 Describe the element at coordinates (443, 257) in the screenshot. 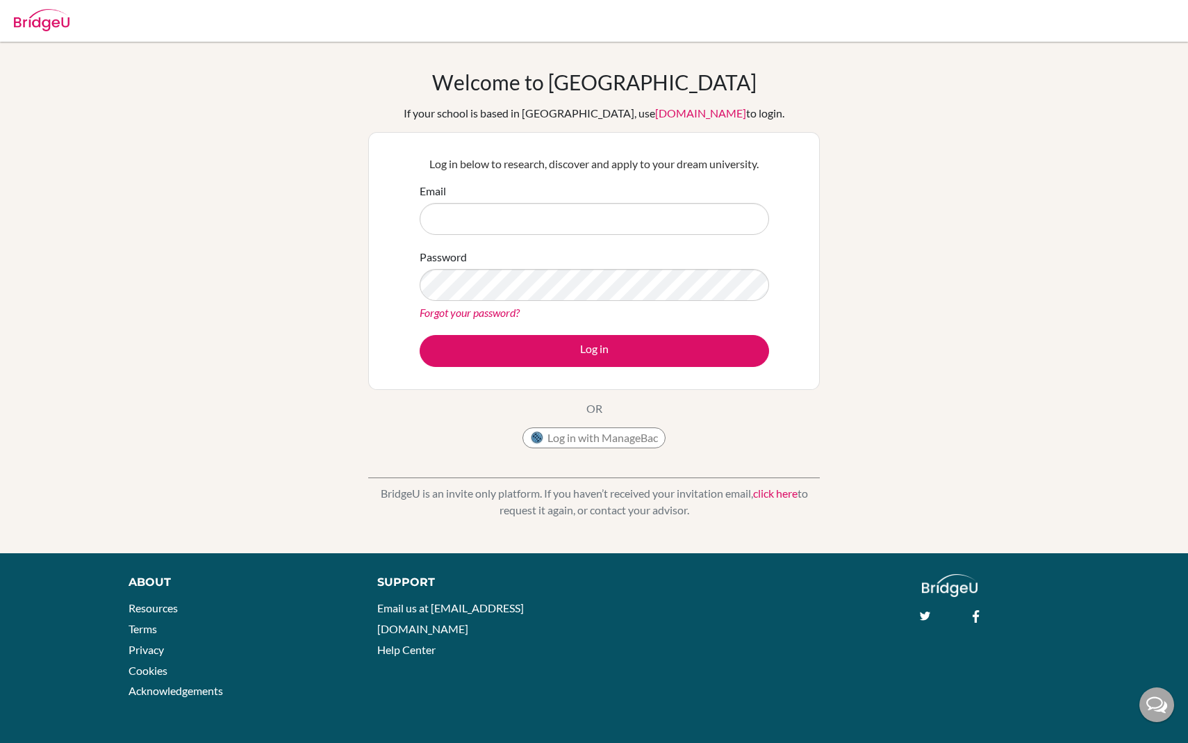

I see `label: Password` at that location.